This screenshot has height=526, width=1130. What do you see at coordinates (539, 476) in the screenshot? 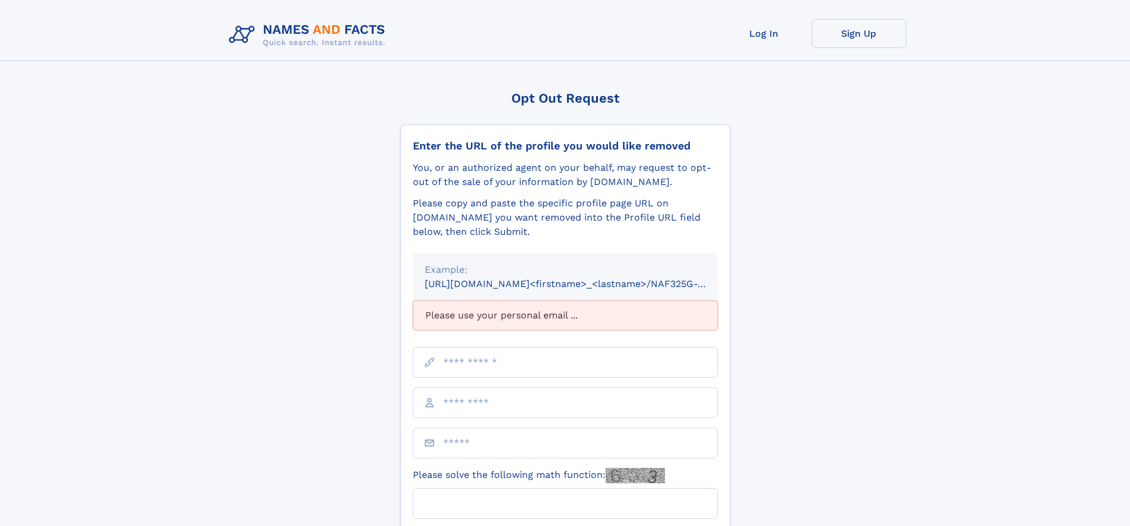
I see `label: Please solve the following math function:` at bounding box center [539, 476].